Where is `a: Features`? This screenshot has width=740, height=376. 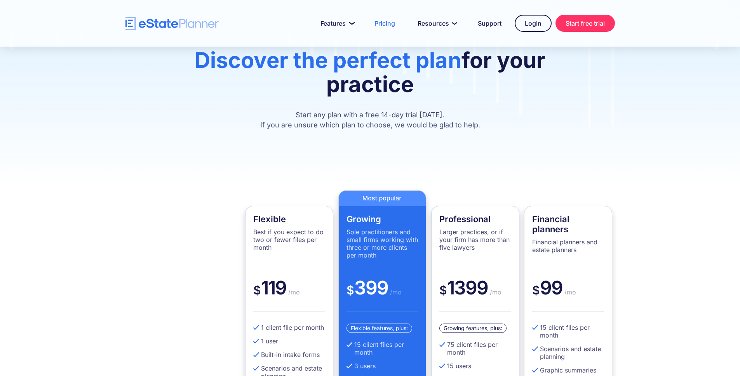 a: Features is located at coordinates (336, 23).